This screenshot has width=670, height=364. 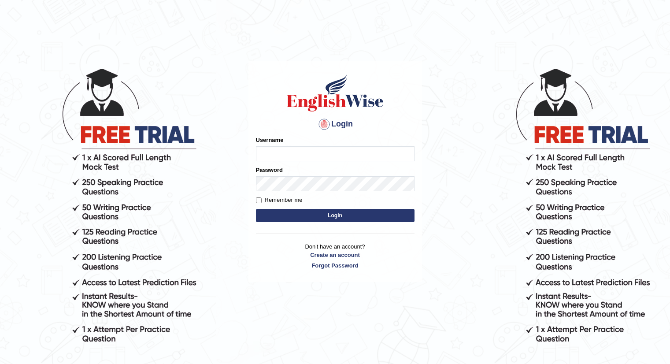 I want to click on img: Logo of English Wise sign in for intelligent practice with AI, so click(x=335, y=93).